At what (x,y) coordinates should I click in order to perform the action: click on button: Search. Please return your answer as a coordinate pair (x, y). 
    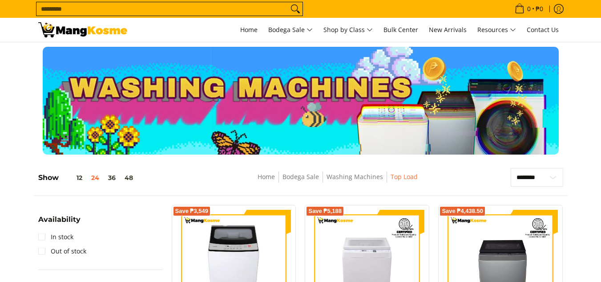
    Looking at the image, I should click on (295, 9).